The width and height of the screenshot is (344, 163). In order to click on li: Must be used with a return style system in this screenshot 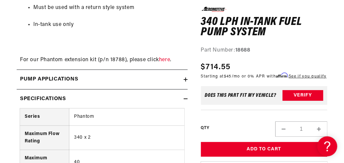, I will do `click(109, 8)`.